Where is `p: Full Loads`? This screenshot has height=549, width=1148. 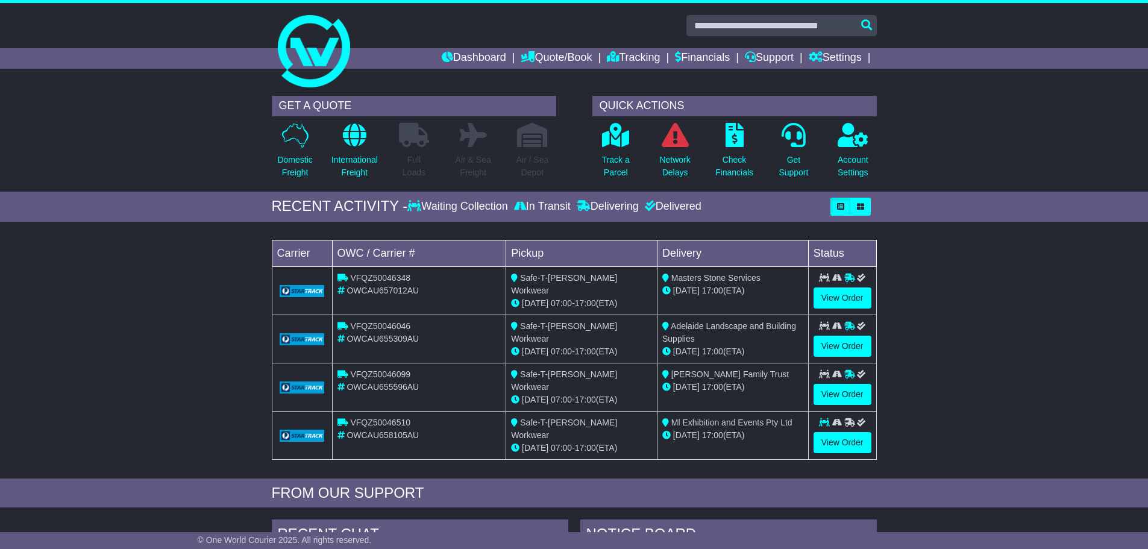
p: Full Loads is located at coordinates (414, 166).